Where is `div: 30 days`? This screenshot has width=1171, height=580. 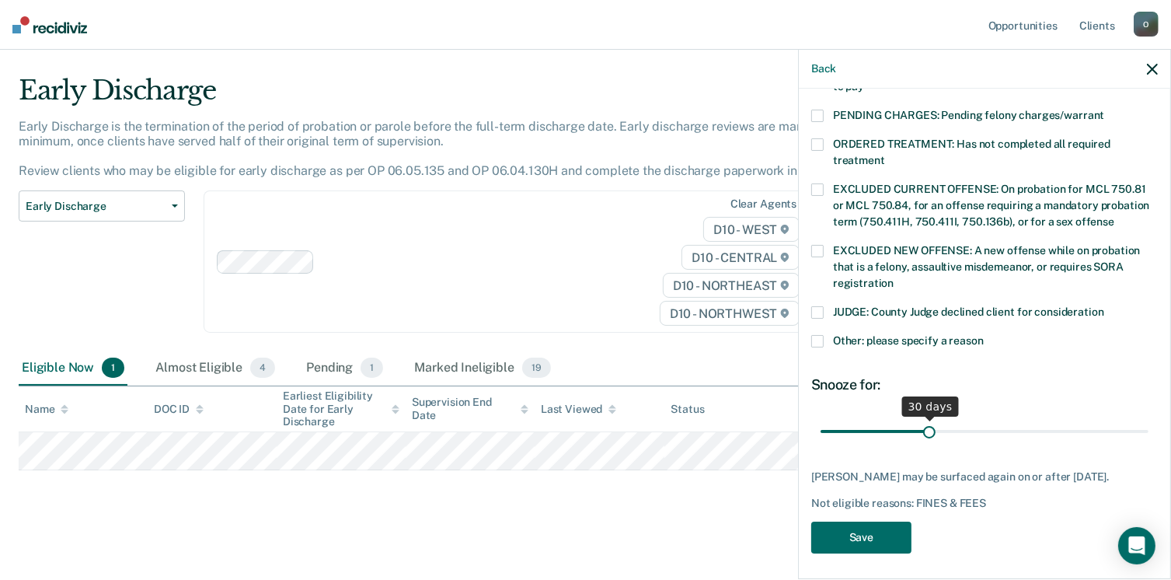
div: 30 days is located at coordinates (930, 406).